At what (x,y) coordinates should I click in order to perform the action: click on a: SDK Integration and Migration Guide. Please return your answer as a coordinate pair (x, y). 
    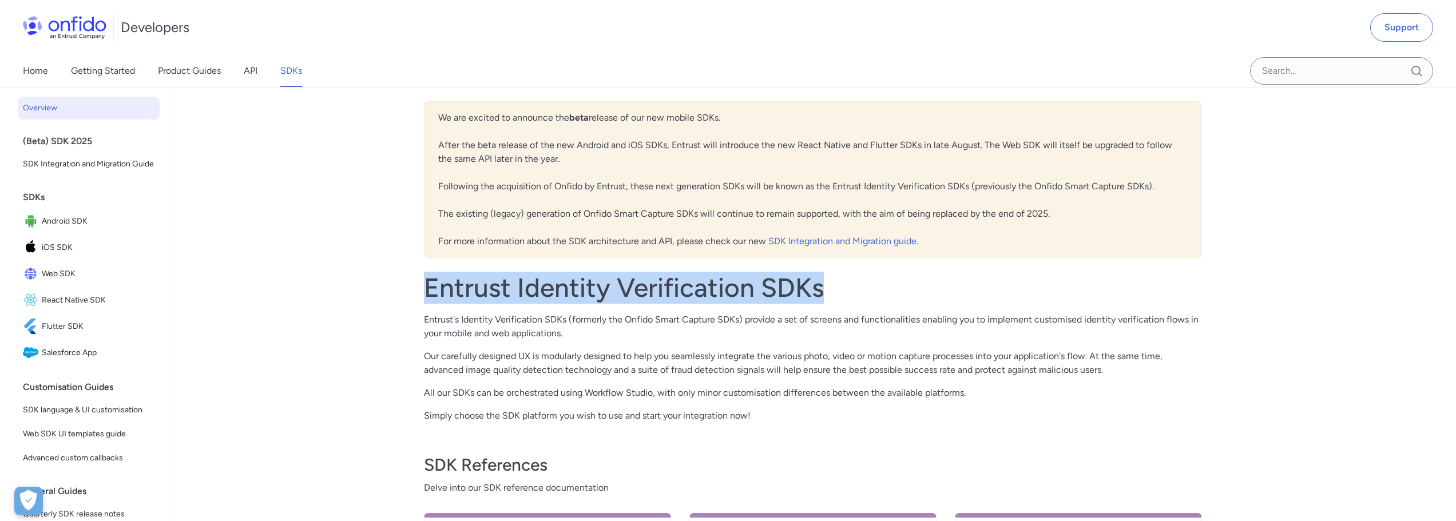
    Looking at the image, I should click on (89, 164).